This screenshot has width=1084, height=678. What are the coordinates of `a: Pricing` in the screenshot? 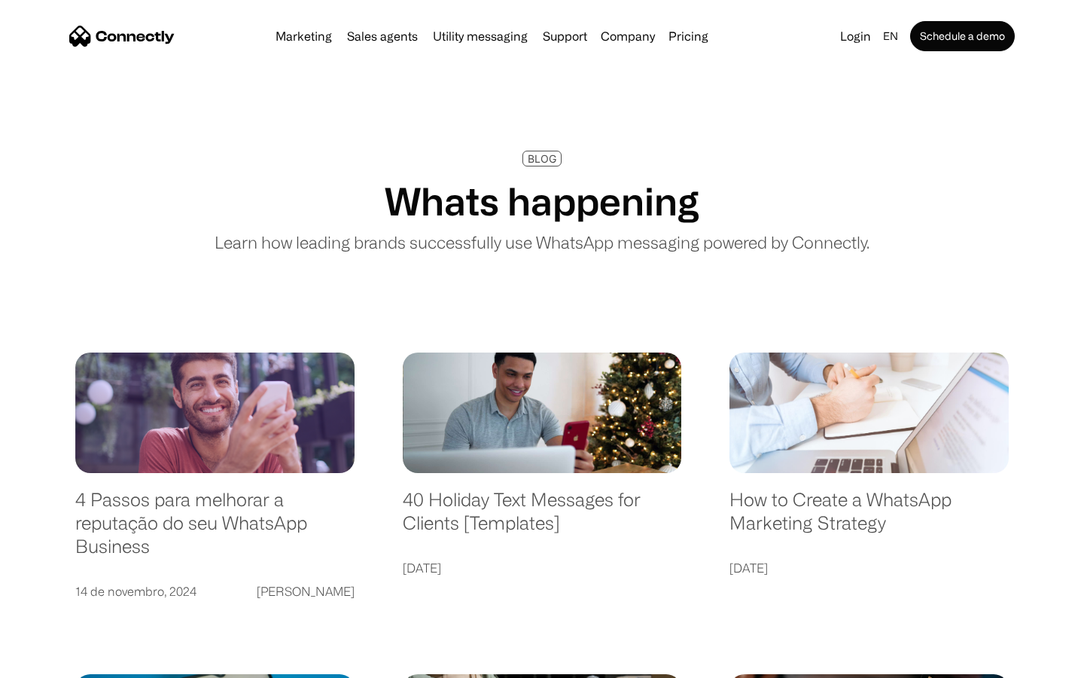 It's located at (688, 36).